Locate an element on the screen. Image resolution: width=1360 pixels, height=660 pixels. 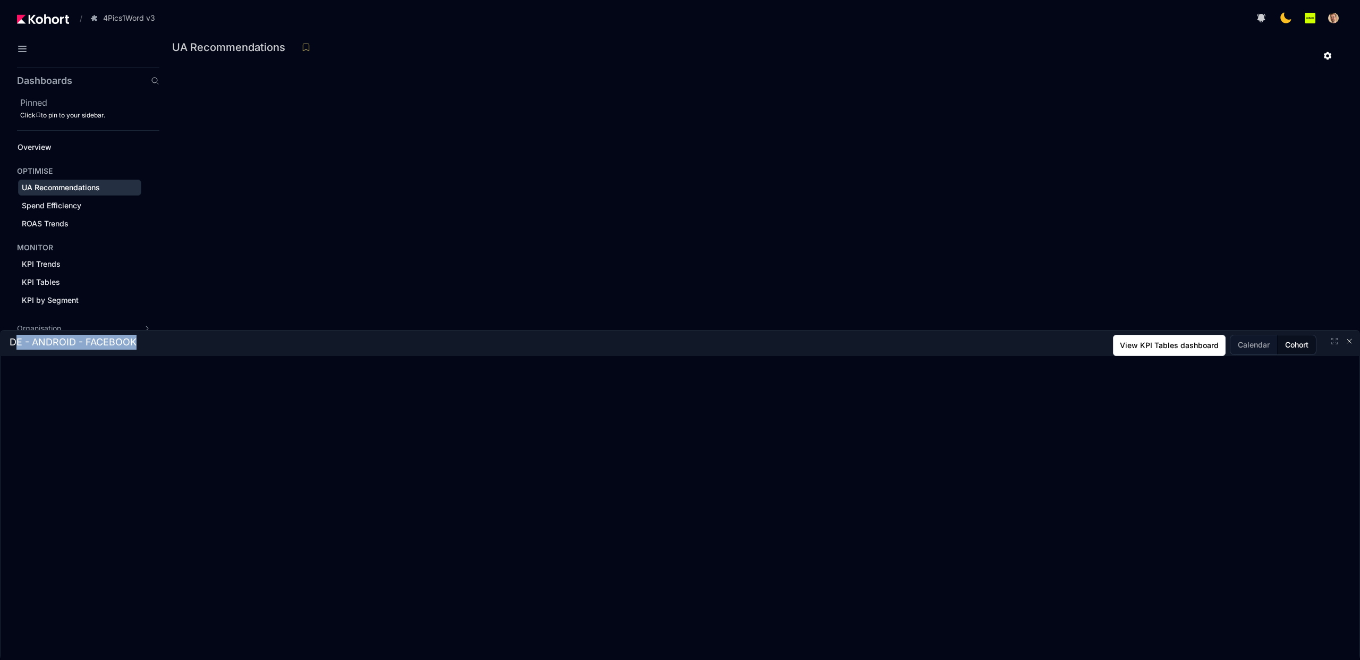
span: KPI by Segment is located at coordinates (50, 300).